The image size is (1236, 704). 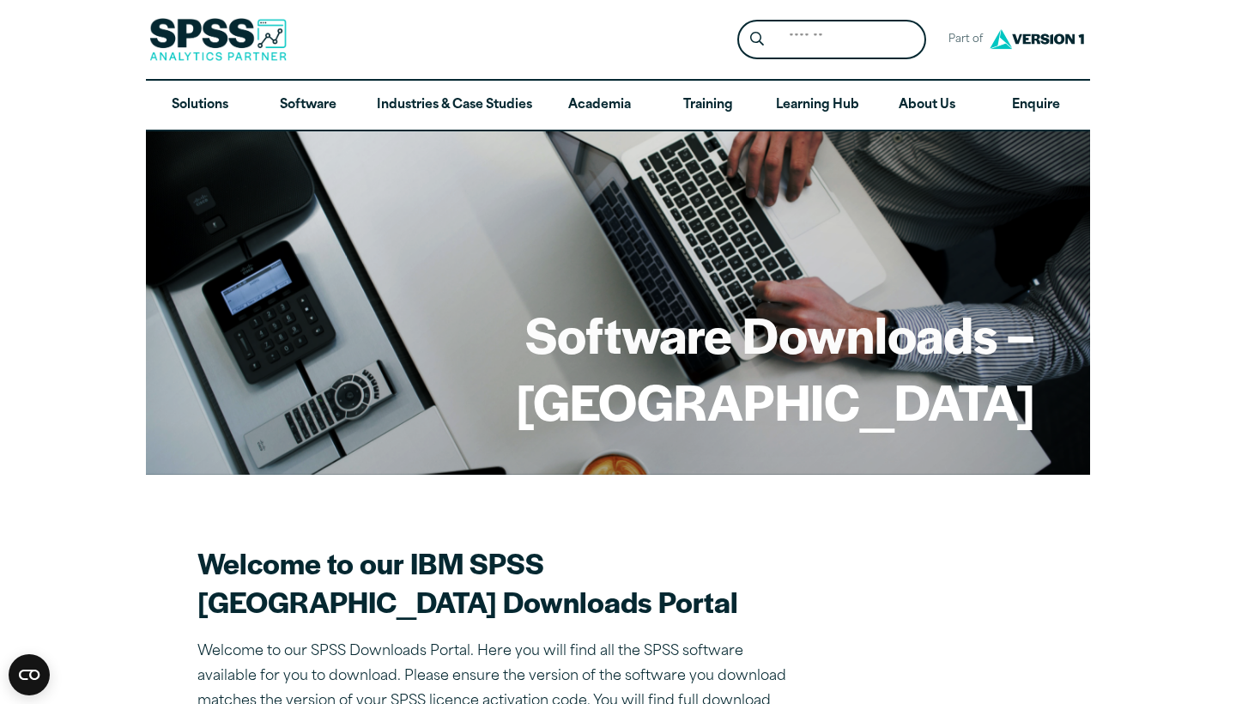 I want to click on a: Learning Hub, so click(x=817, y=106).